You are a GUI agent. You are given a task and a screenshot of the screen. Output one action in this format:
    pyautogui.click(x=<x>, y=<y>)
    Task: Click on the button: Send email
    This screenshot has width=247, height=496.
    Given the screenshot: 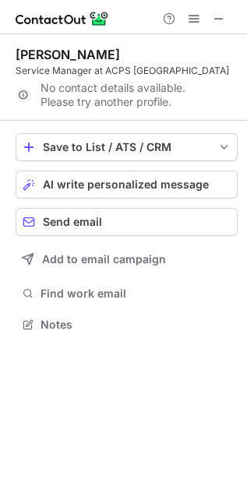 What is the action you would take?
    pyautogui.click(x=126, y=222)
    